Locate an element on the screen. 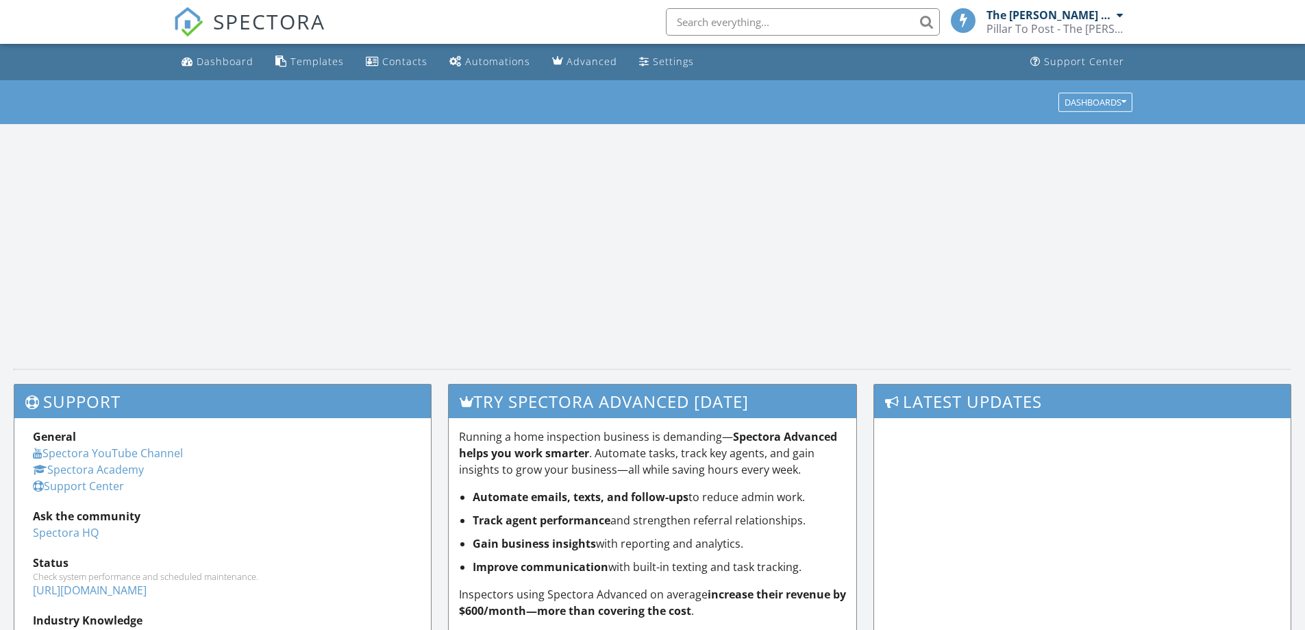 The image size is (1305, 630). strong: Spectora Advanced helps you work smarter is located at coordinates (648, 445).